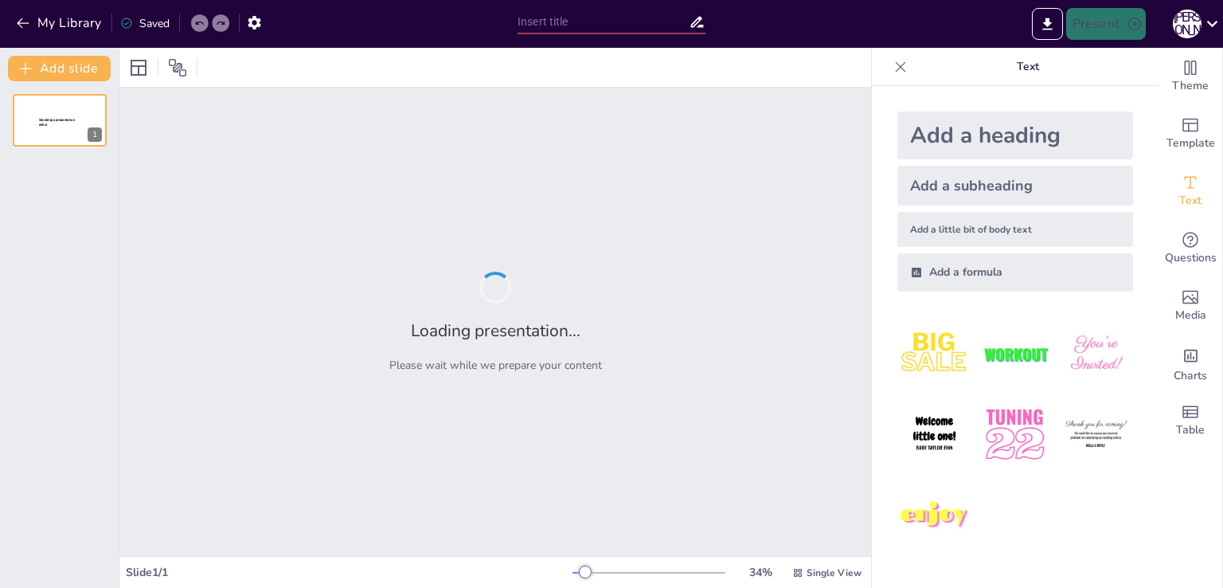 The width and height of the screenshot is (1223, 588). Describe the element at coordinates (934, 354) in the screenshot. I see `img: 1.jpeg` at that location.